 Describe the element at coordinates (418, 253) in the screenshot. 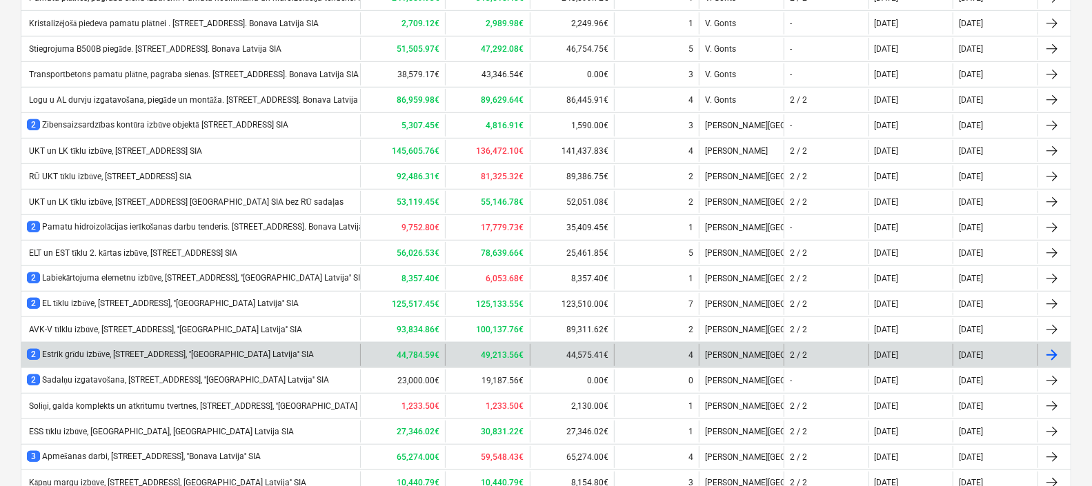

I see `b: 56,026.53€` at that location.